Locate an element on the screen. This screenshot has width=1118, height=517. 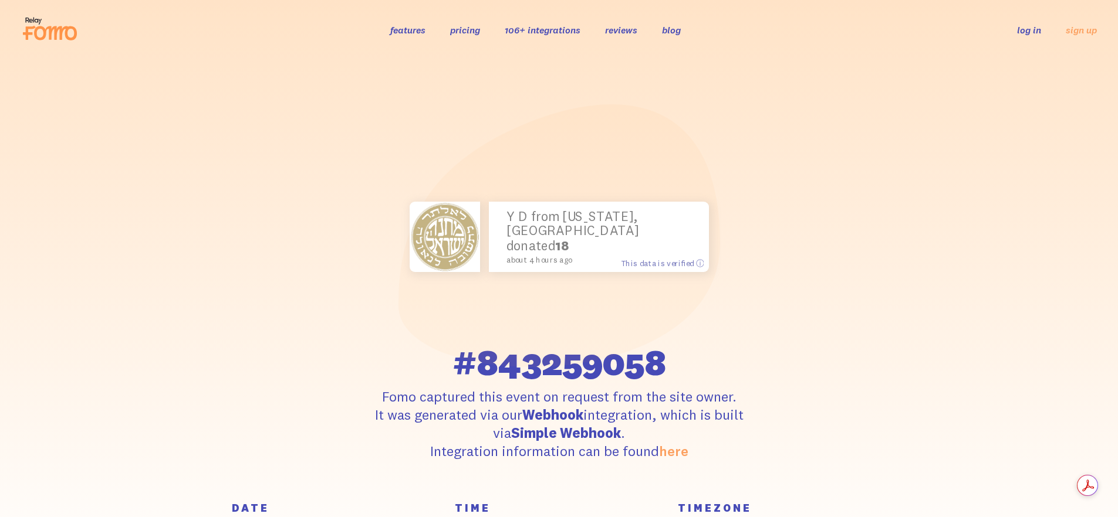
h5: TIMEZONE is located at coordinates (782, 509).